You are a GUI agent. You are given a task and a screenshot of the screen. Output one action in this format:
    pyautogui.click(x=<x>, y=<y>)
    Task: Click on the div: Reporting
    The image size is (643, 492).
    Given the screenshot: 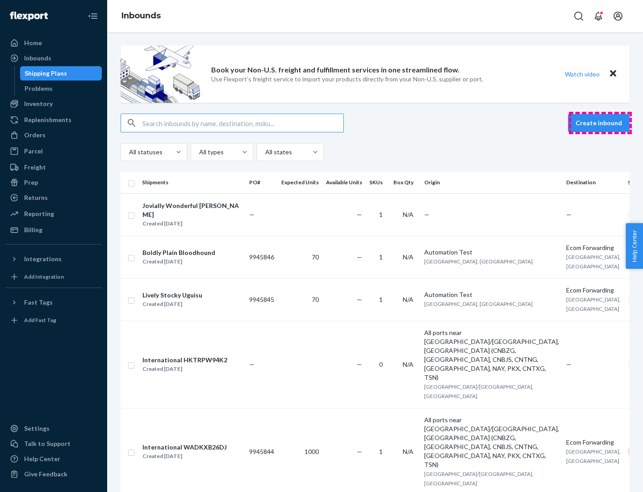 What is the action you would take?
    pyautogui.click(x=39, y=214)
    